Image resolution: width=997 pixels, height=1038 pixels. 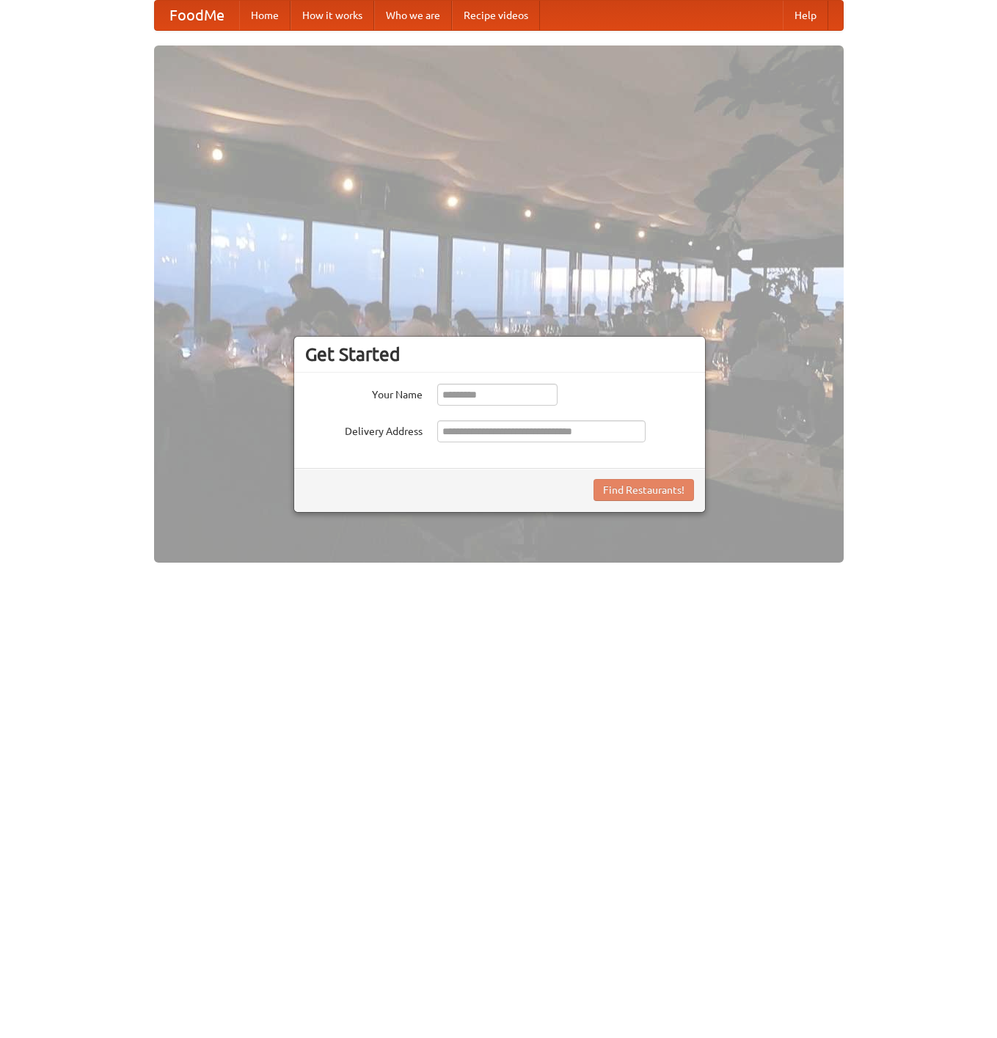 I want to click on label: Delivery Address, so click(x=364, y=429).